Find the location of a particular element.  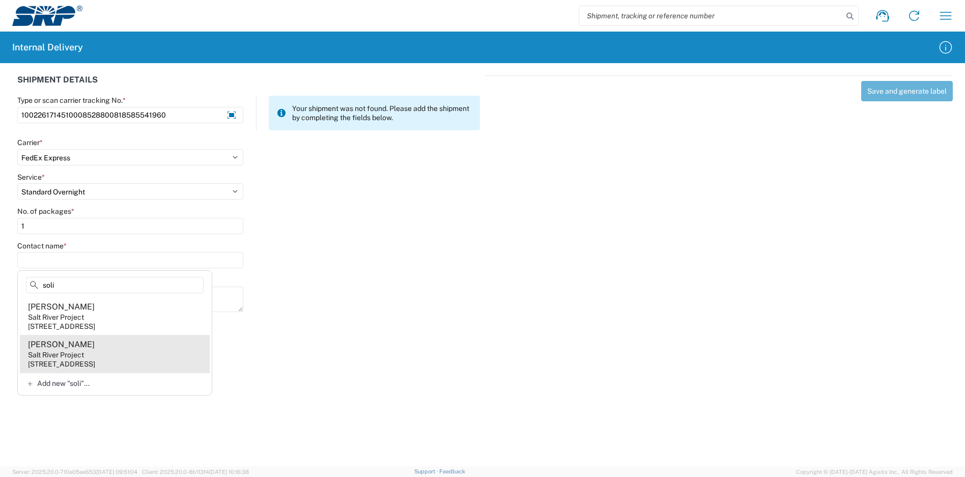

img: srp is located at coordinates (47, 16).